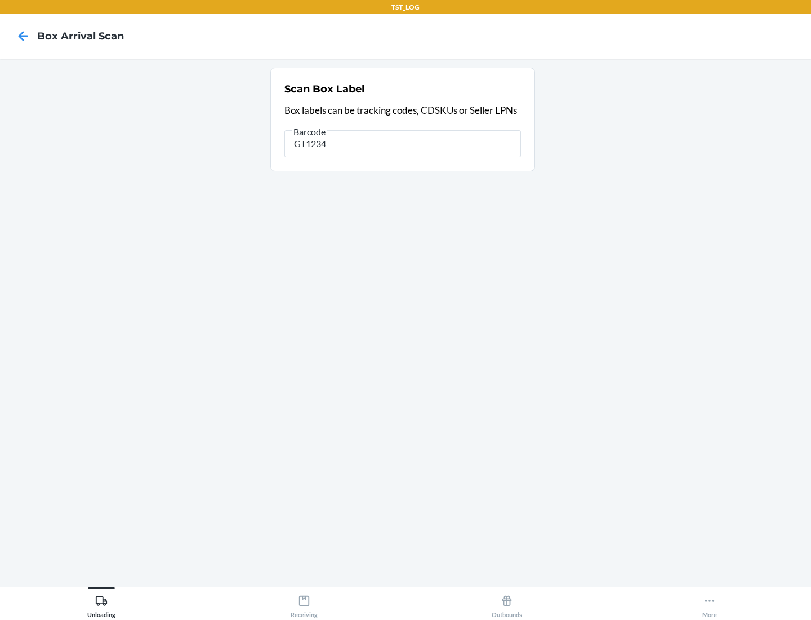  I want to click on button: More, so click(710, 602).